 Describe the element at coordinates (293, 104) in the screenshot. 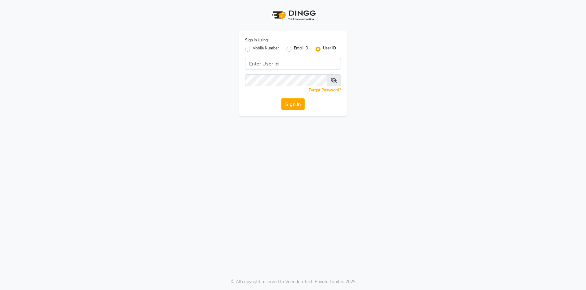

I see `button: Sign In` at that location.